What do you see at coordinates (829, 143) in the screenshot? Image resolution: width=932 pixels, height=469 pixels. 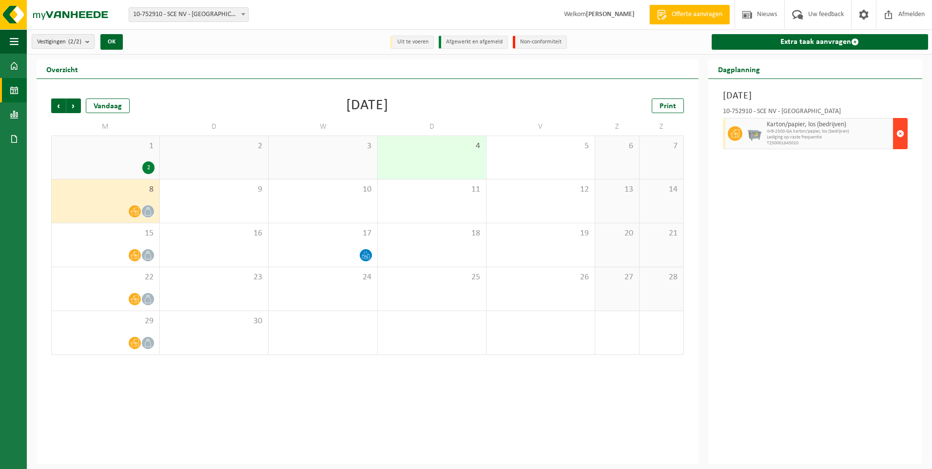 I see `span: T250001845010` at bounding box center [829, 143].